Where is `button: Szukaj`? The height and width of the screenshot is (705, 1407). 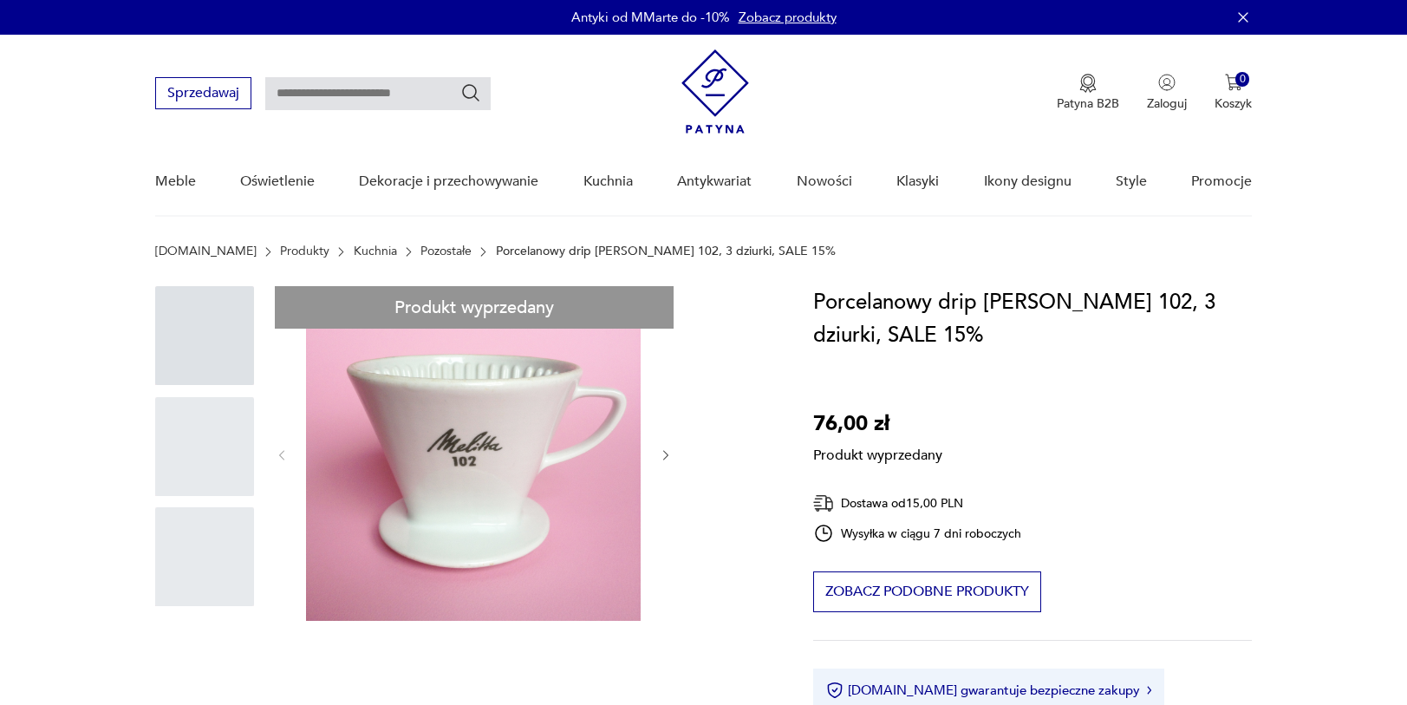
button: Szukaj is located at coordinates (471, 93).